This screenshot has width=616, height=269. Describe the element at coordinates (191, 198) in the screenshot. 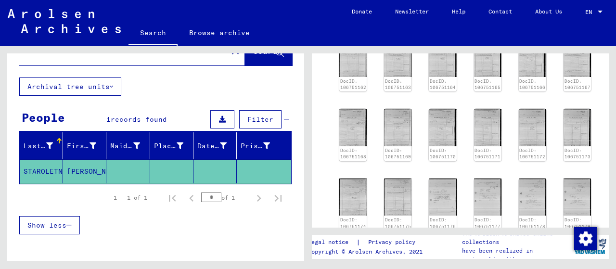

I see `button: Previous page` at that location.